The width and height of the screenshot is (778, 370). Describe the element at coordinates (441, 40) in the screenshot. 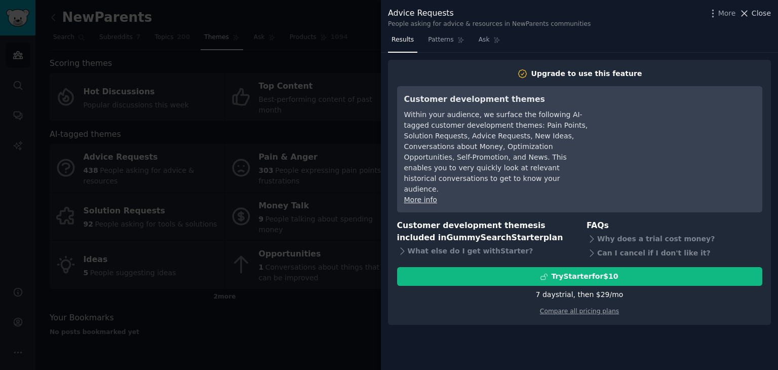

I see `span: Patterns` at that location.